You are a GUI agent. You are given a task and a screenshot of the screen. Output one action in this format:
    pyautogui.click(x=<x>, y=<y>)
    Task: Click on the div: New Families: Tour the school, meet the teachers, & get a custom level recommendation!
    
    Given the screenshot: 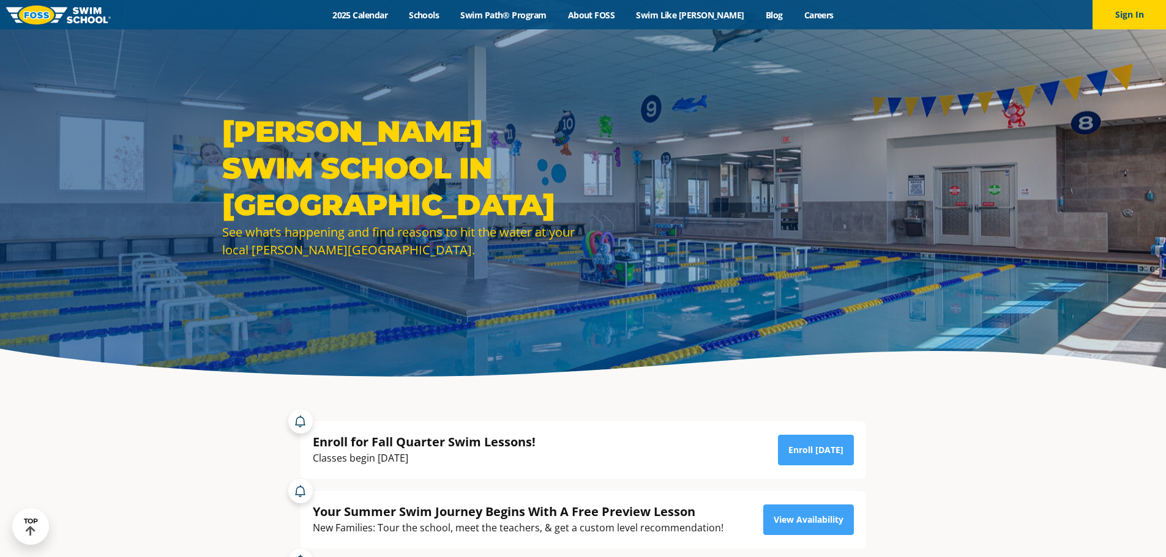 What is the action you would take?
    pyautogui.click(x=518, y=528)
    